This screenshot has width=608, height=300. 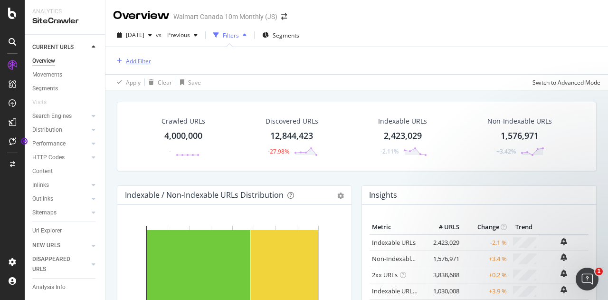 What do you see at coordinates (278, 151) in the screenshot?
I see `div: -27.98%` at bounding box center [278, 151].